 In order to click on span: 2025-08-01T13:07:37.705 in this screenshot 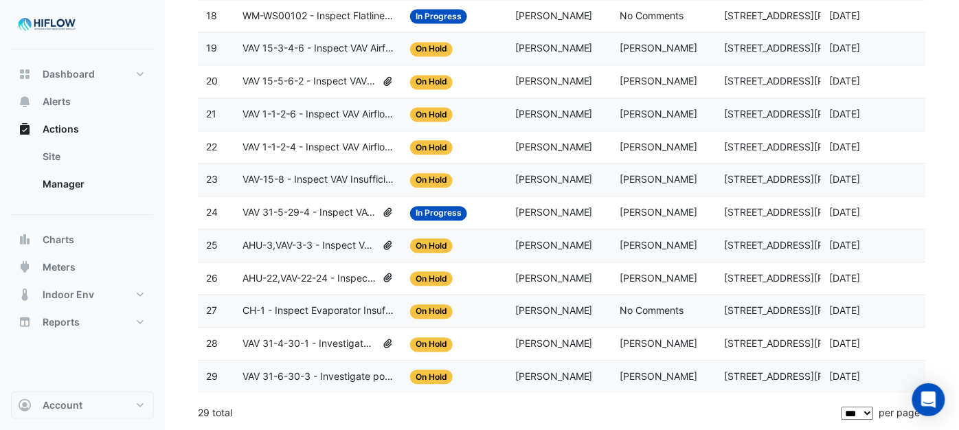, I will do `click(844, 244)`.